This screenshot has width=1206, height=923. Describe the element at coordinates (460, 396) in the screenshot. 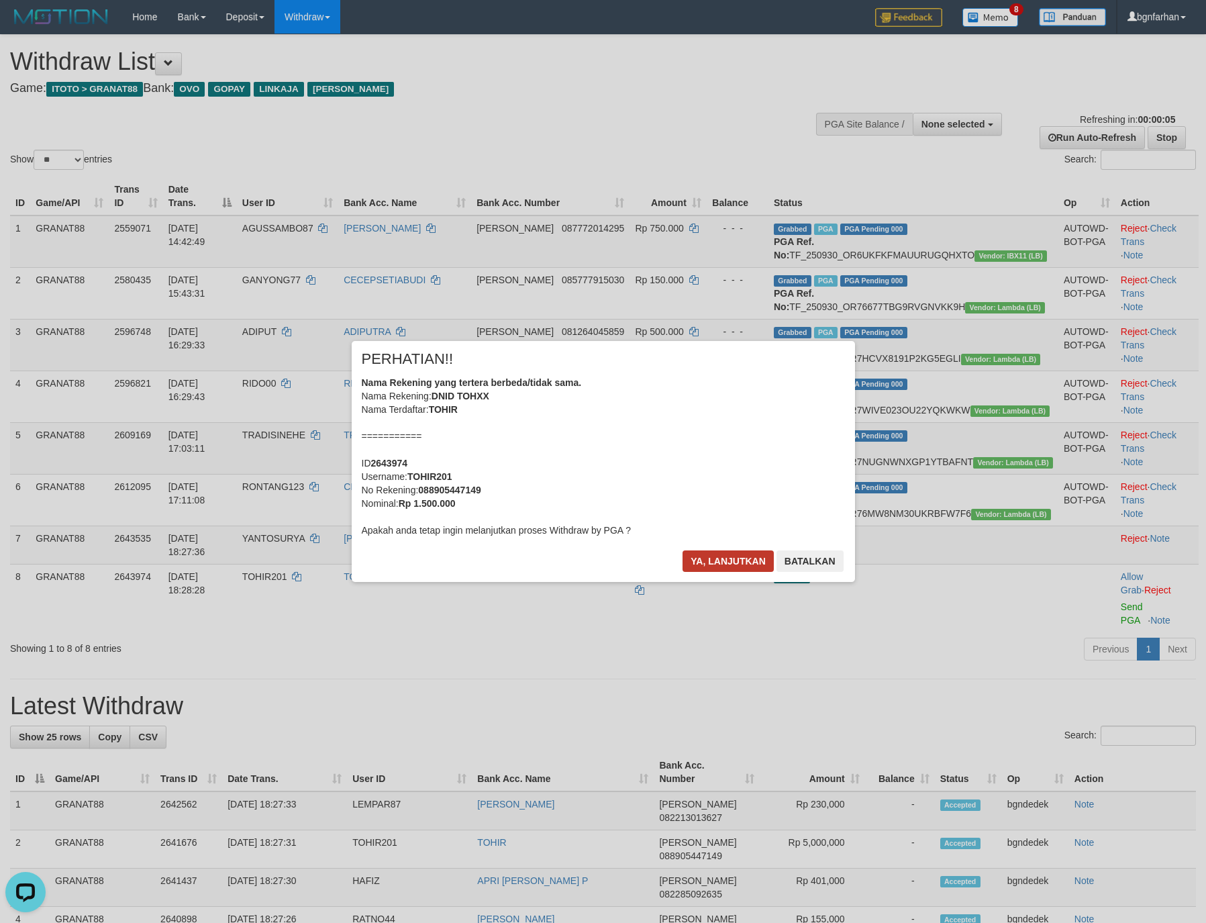

I see `b: DNID TOHXX` at that location.